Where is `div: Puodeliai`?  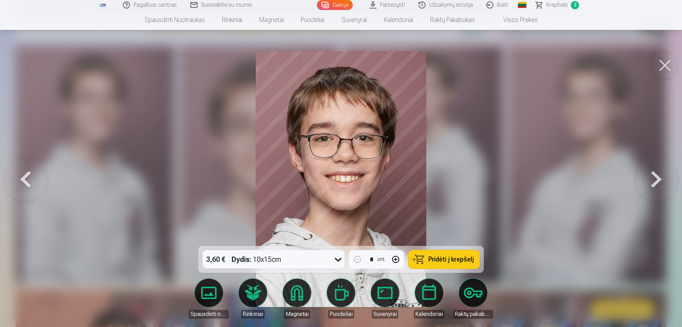
div: Puodeliai is located at coordinates (341, 314).